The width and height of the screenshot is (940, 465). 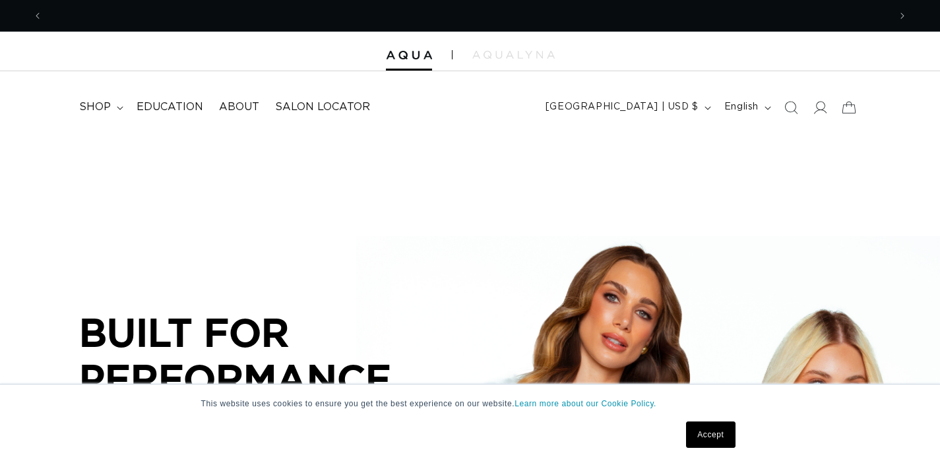 What do you see at coordinates (742, 107) in the screenshot?
I see `span: English` at bounding box center [742, 107].